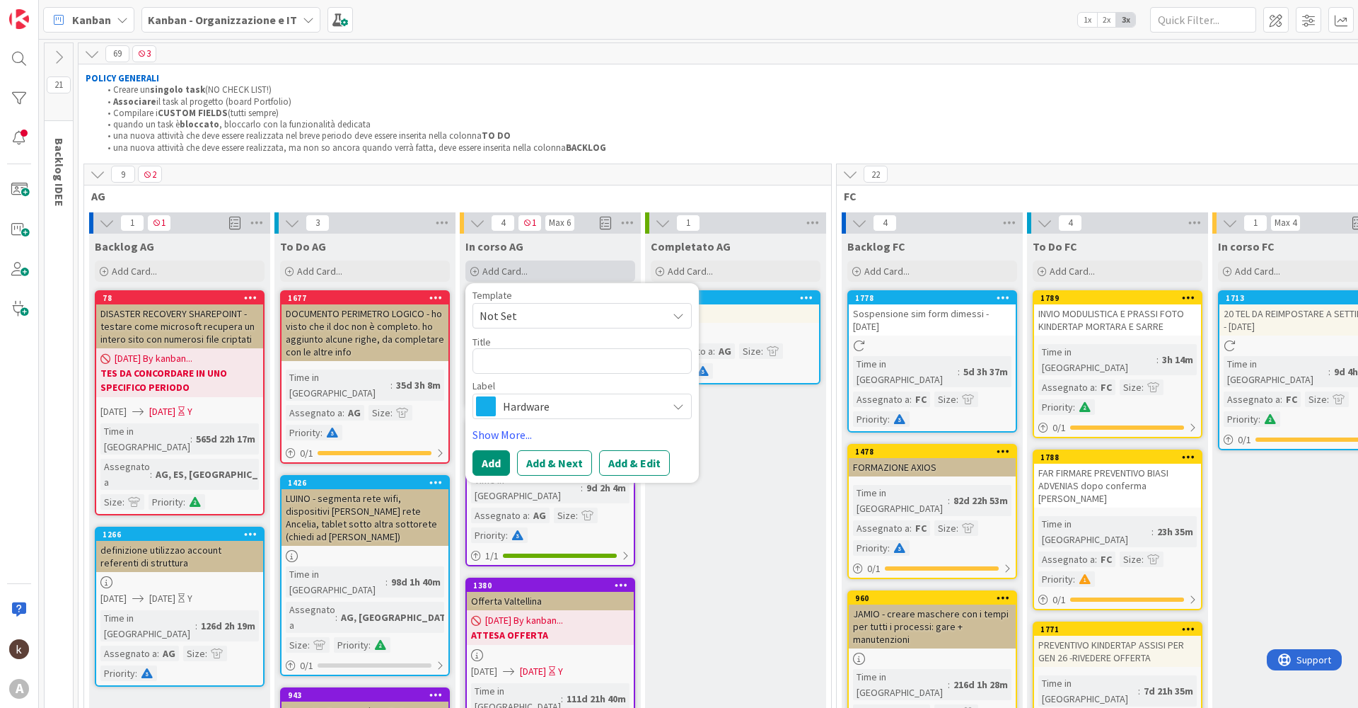  What do you see at coordinates (1107, 20) in the screenshot?
I see `span: 2x` at bounding box center [1107, 20].